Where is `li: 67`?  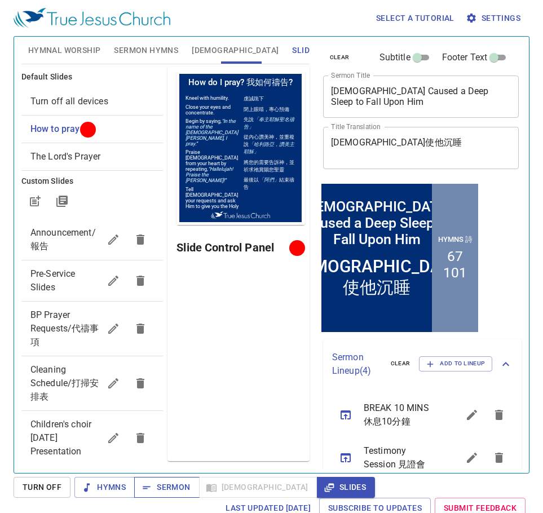 li: 67 is located at coordinates (136, 75).